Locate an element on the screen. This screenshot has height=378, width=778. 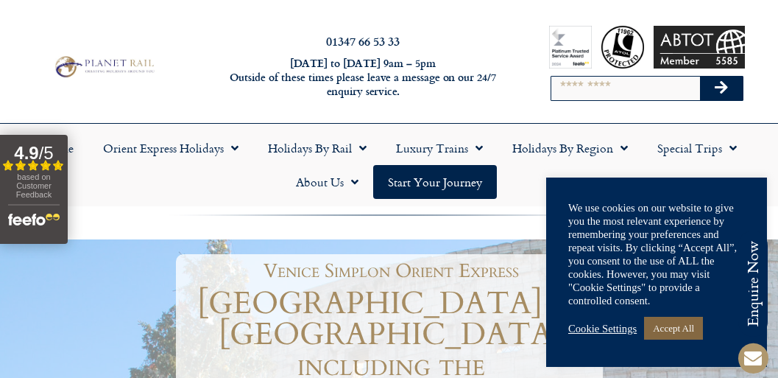
a: Holidays by Region is located at coordinates (570, 148).